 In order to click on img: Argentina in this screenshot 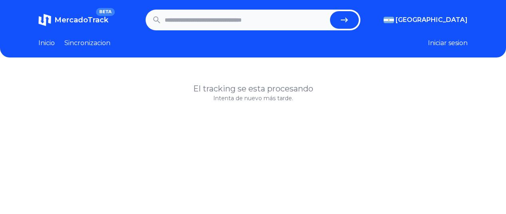, I will do `click(389, 20)`.